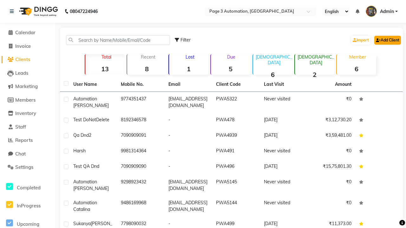 Image resolution: width=406 pixels, height=228 pixels. What do you see at coordinates (230, 69) in the screenshot?
I see `strong: 5` at bounding box center [230, 69].